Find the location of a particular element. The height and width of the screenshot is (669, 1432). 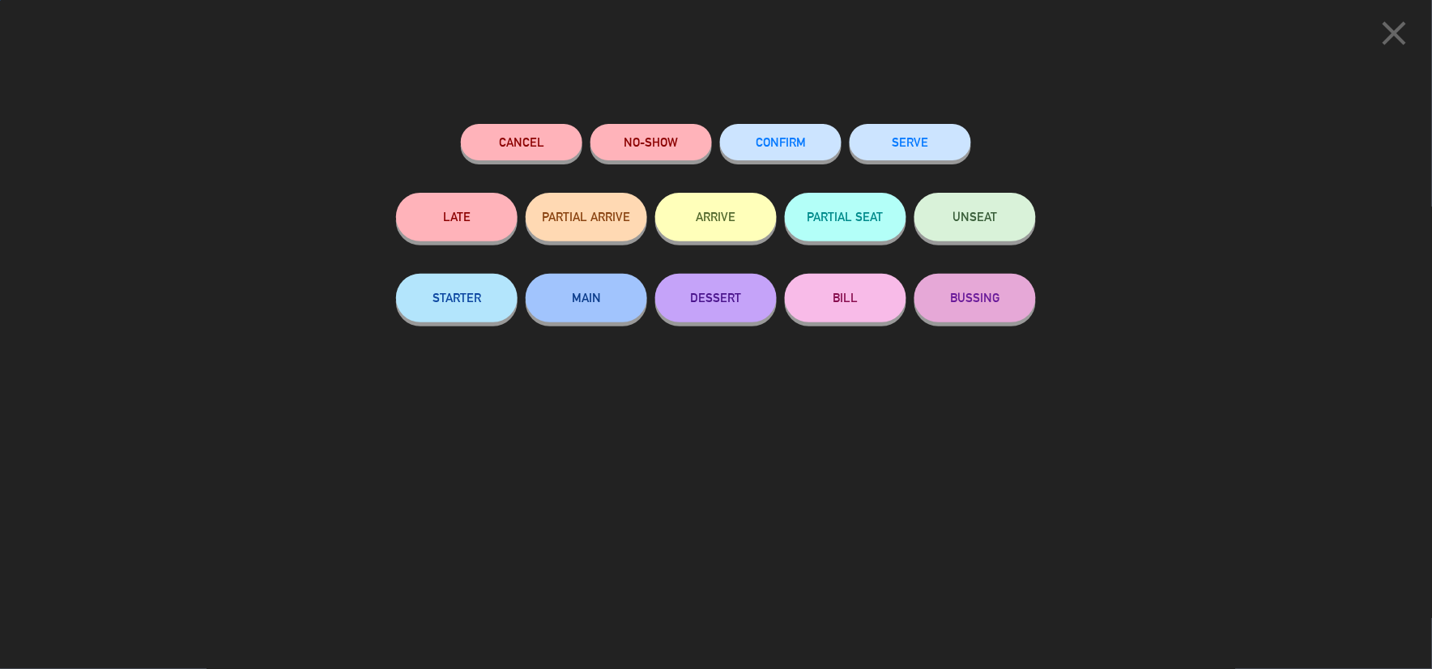

span: UNSEAT is located at coordinates (975, 216).